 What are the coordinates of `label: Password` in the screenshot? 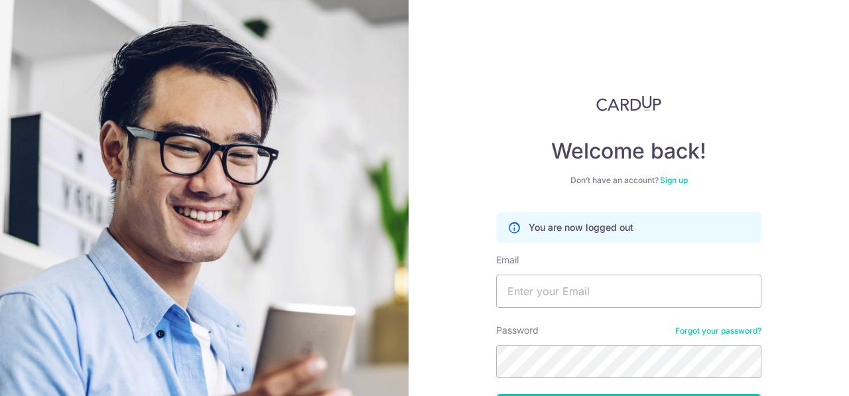 It's located at (517, 330).